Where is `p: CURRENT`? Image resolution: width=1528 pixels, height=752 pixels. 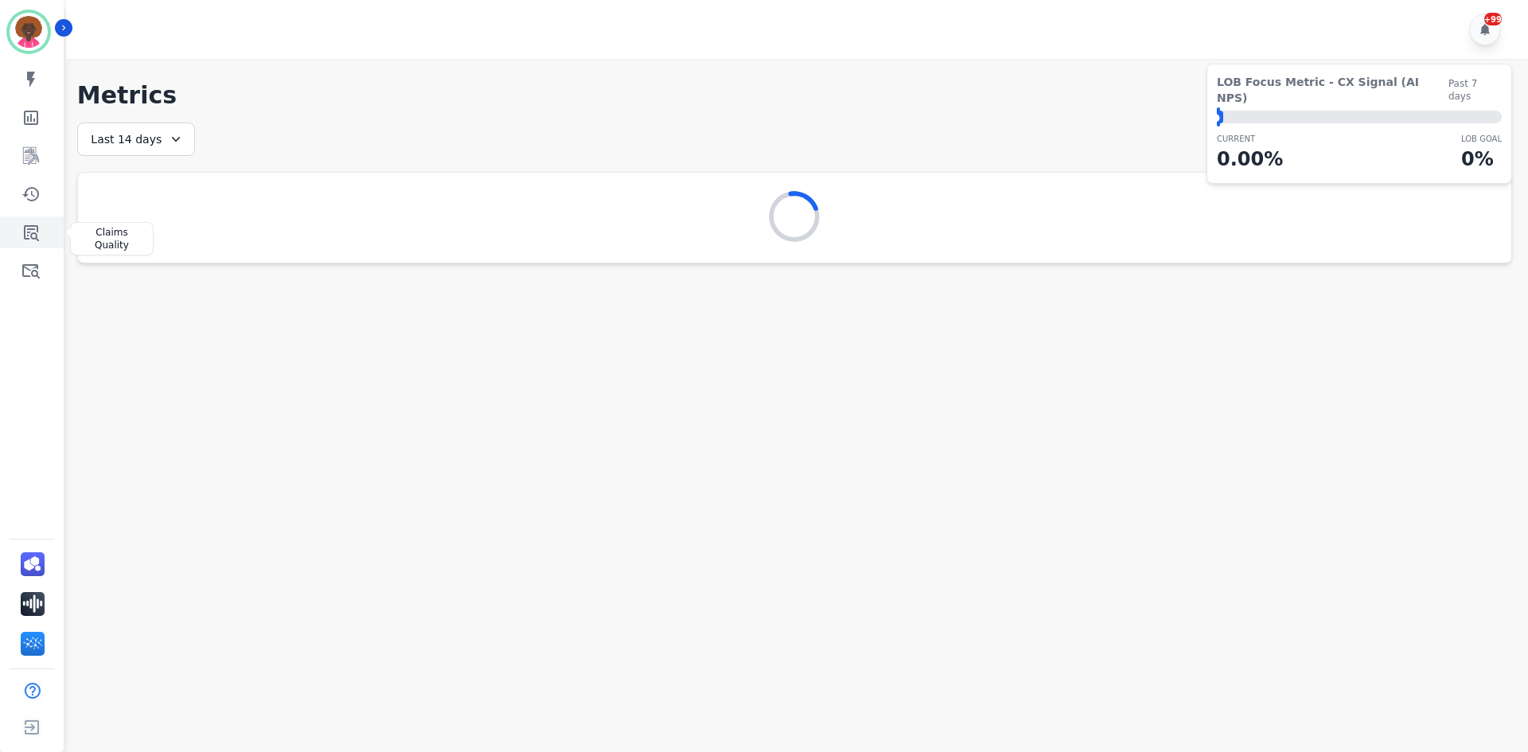
p: CURRENT is located at coordinates (1250, 138).